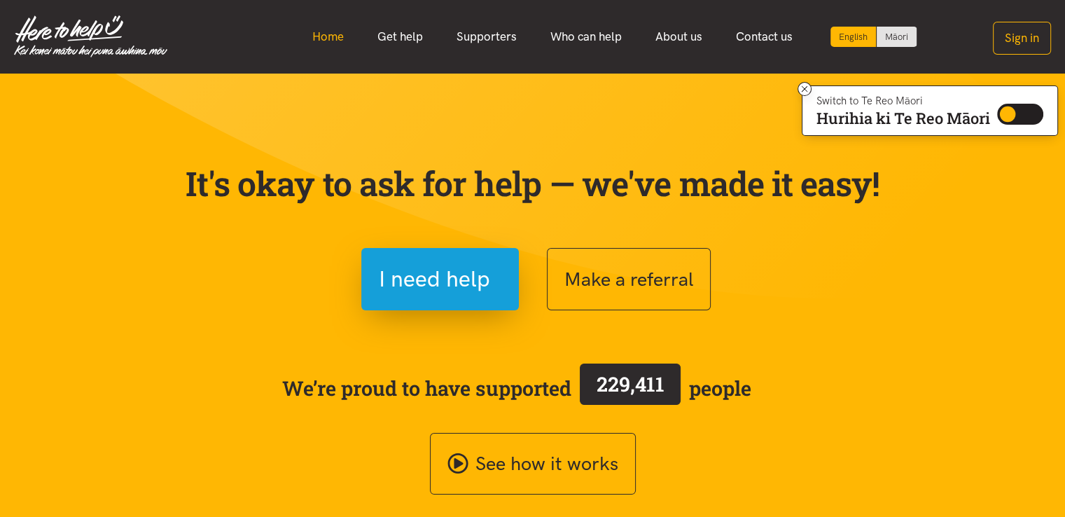 The image size is (1065, 517). Describe the element at coordinates (533, 183) in the screenshot. I see `p: It's okay to ask for help — we've made it easy!` at that location.